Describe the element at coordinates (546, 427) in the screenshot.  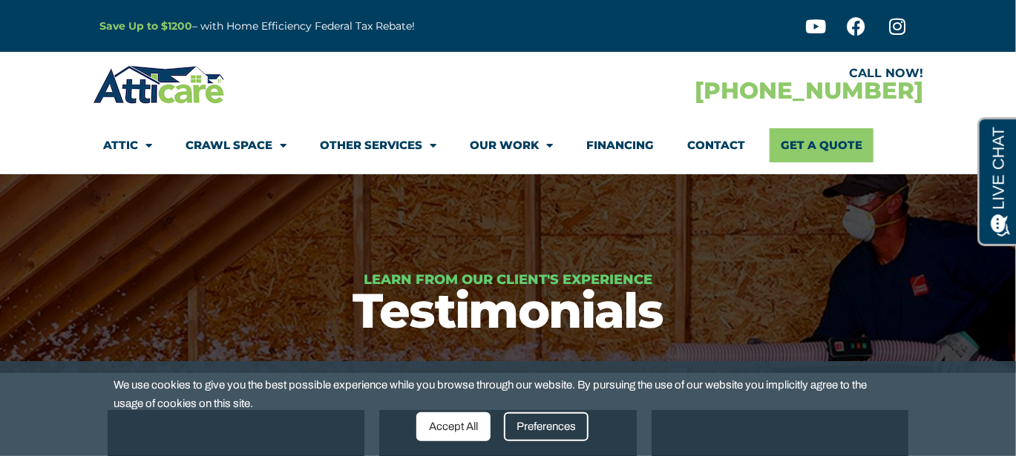
I see `div: Preferences` at that location.